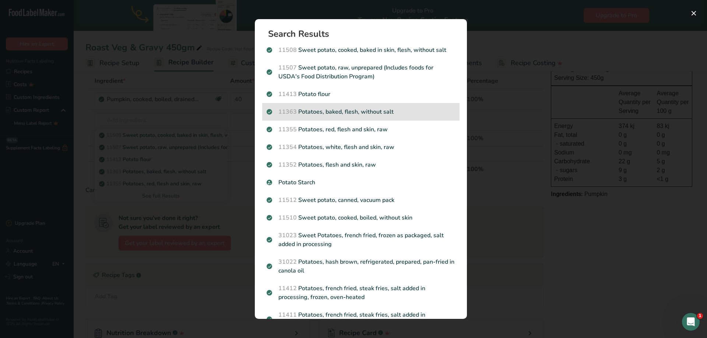 Image resolution: width=707 pixels, height=338 pixels. What do you see at coordinates (361, 130) in the screenshot?
I see `p: Potatoes, red, flesh and skin, raw` at bounding box center [361, 130].